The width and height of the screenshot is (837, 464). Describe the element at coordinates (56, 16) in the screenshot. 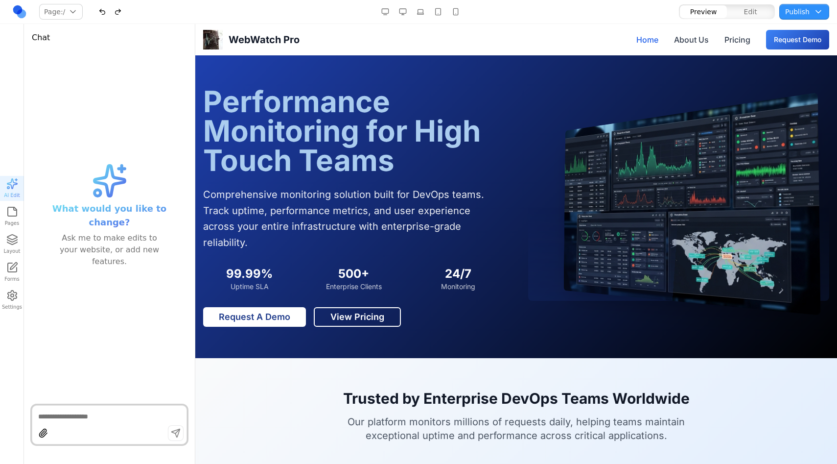

I see `a: WebWatch Pro` at that location.